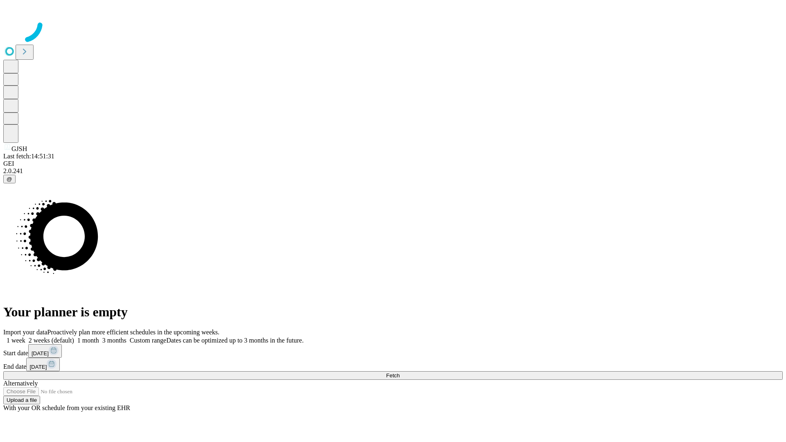  I want to click on span: Fetch, so click(392, 375).